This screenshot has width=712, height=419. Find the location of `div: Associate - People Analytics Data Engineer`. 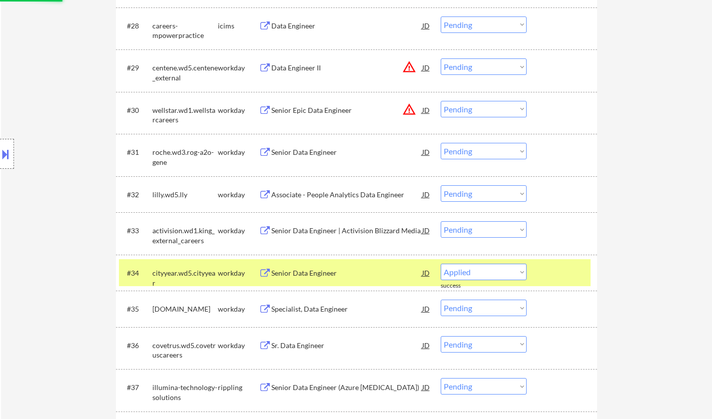

div: Associate - People Analytics Data Engineer is located at coordinates (347, 195).